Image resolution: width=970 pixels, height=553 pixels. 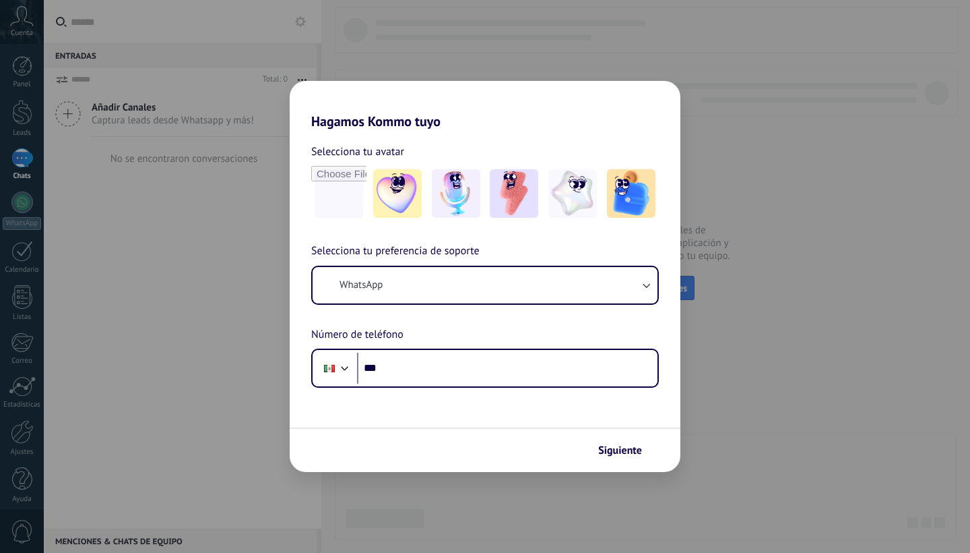 What do you see at coordinates (626, 450) in the screenshot?
I see `button: Siguiente` at bounding box center [626, 450].